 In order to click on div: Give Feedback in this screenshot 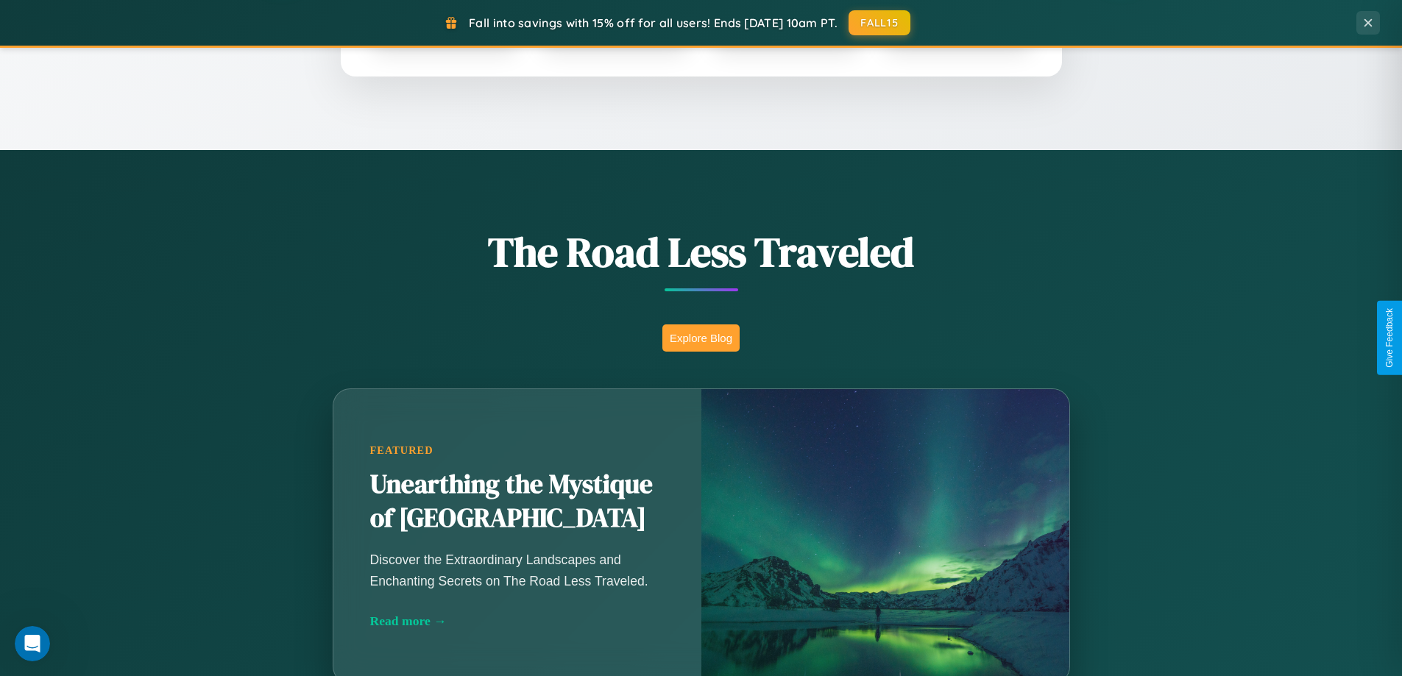, I will do `click(1389, 338)`.